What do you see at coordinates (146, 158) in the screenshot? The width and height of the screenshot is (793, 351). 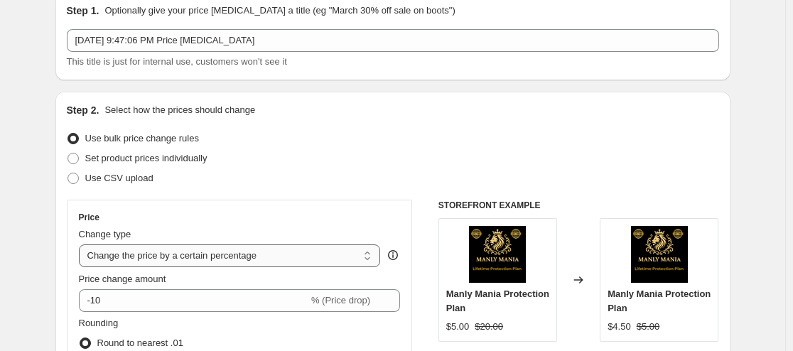 I see `span: Set product prices individually` at bounding box center [146, 158].